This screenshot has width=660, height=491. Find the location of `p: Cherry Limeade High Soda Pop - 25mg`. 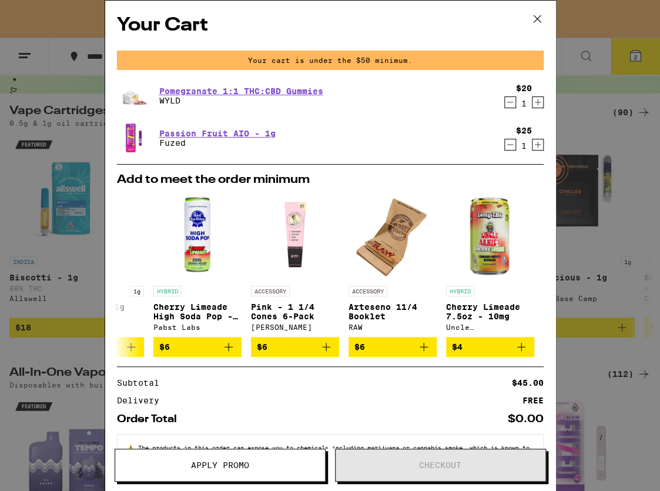

p: Cherry Limeade High Soda Pop - 25mg is located at coordinates (197, 312).